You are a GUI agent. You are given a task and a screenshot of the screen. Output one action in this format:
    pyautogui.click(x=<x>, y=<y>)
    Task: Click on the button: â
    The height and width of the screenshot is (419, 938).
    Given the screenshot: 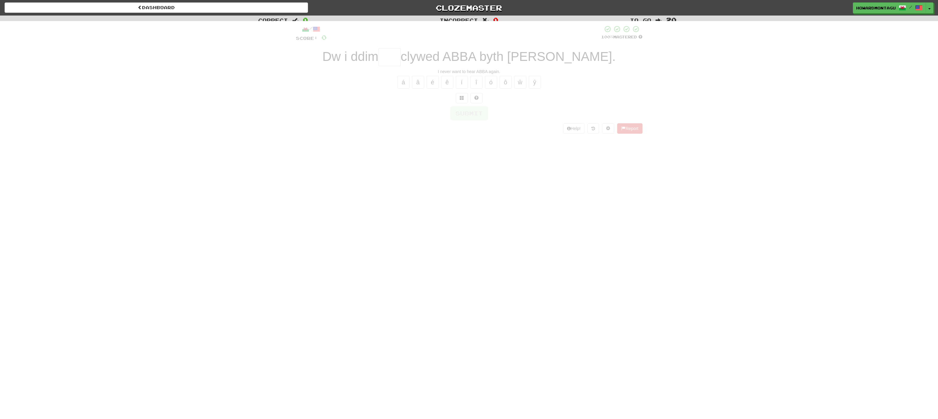 What is the action you would take?
    pyautogui.click(x=418, y=82)
    